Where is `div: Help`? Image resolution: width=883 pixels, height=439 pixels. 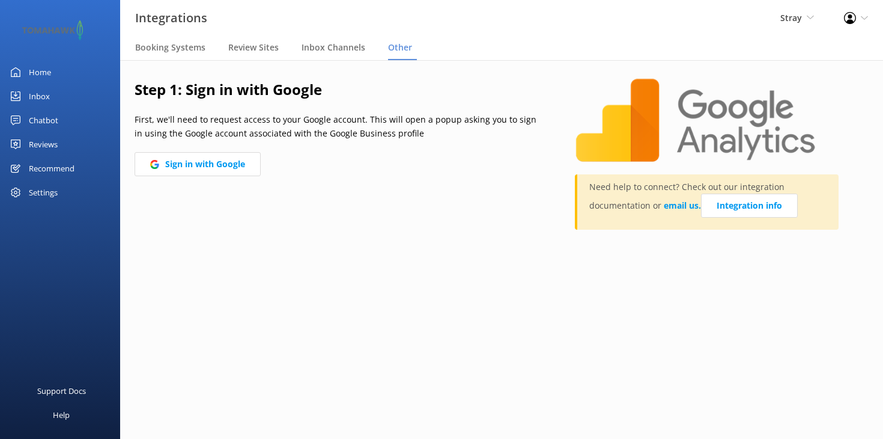 div: Help is located at coordinates (61, 415).